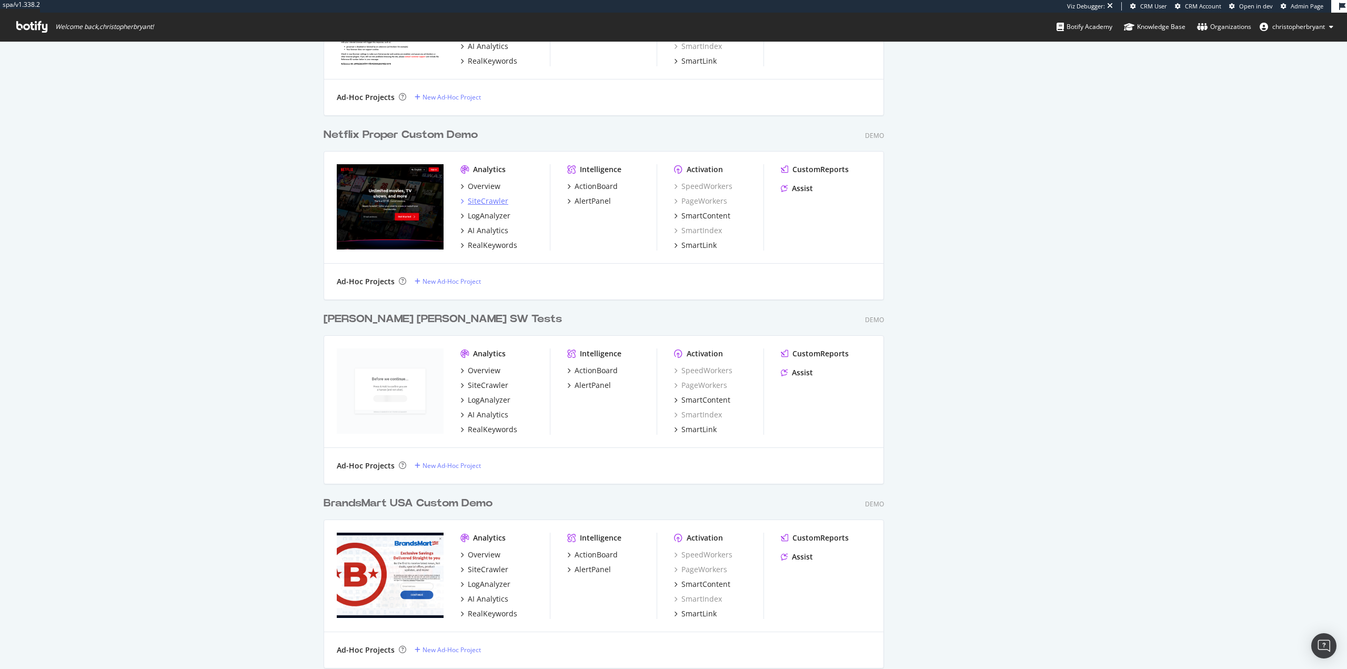  I want to click on div: Knowledge Base, so click(1154, 27).